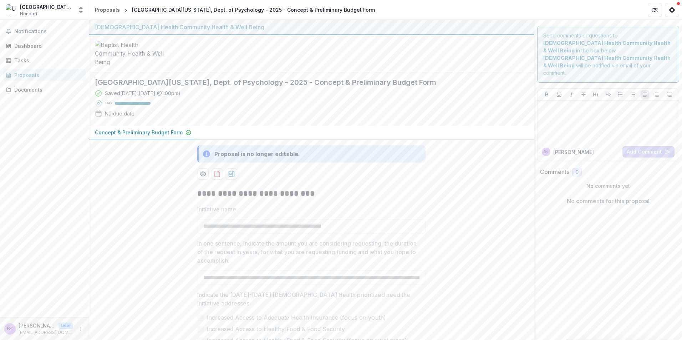 This screenshot has height=340, width=682. Describe the element at coordinates (257, 154) in the screenshot. I see `div: Proposal is no longer editable.` at that location.